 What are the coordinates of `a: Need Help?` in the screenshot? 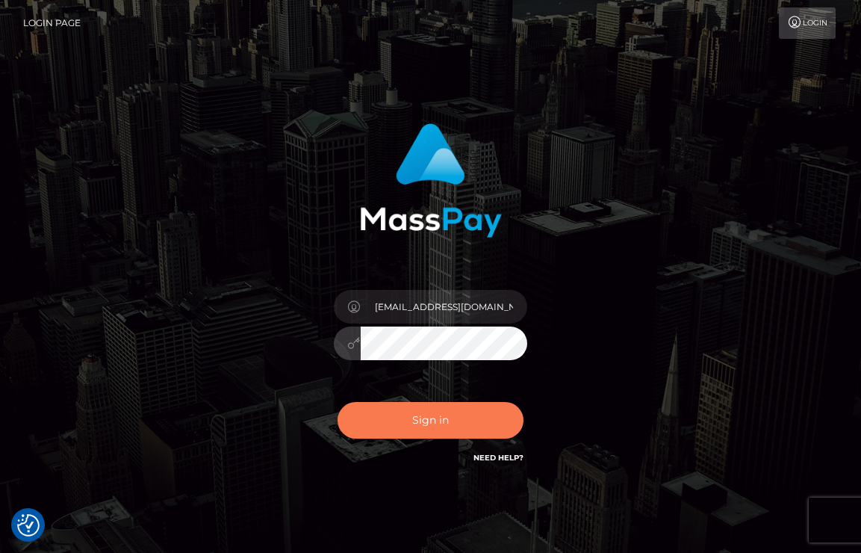 It's located at (498, 457).